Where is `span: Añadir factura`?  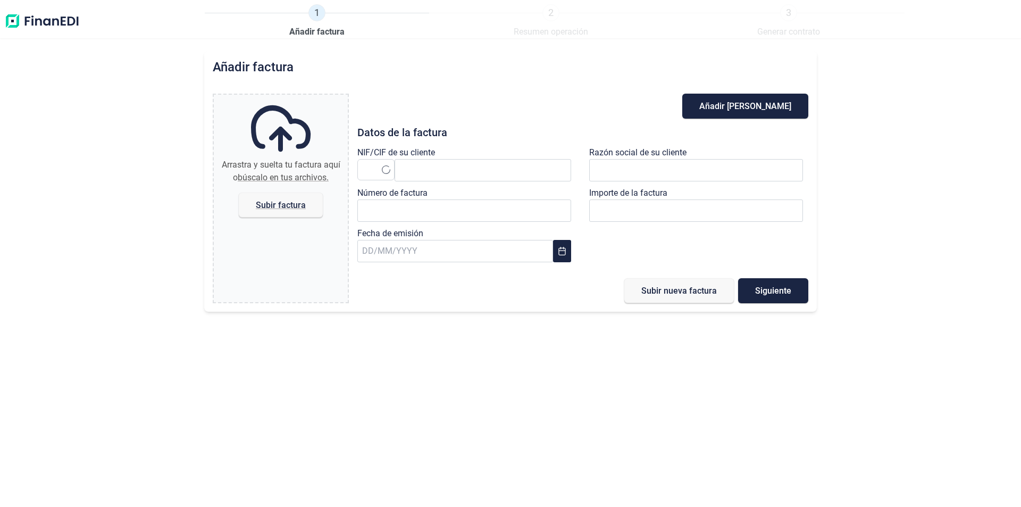
span: Añadir factura is located at coordinates (317, 32).